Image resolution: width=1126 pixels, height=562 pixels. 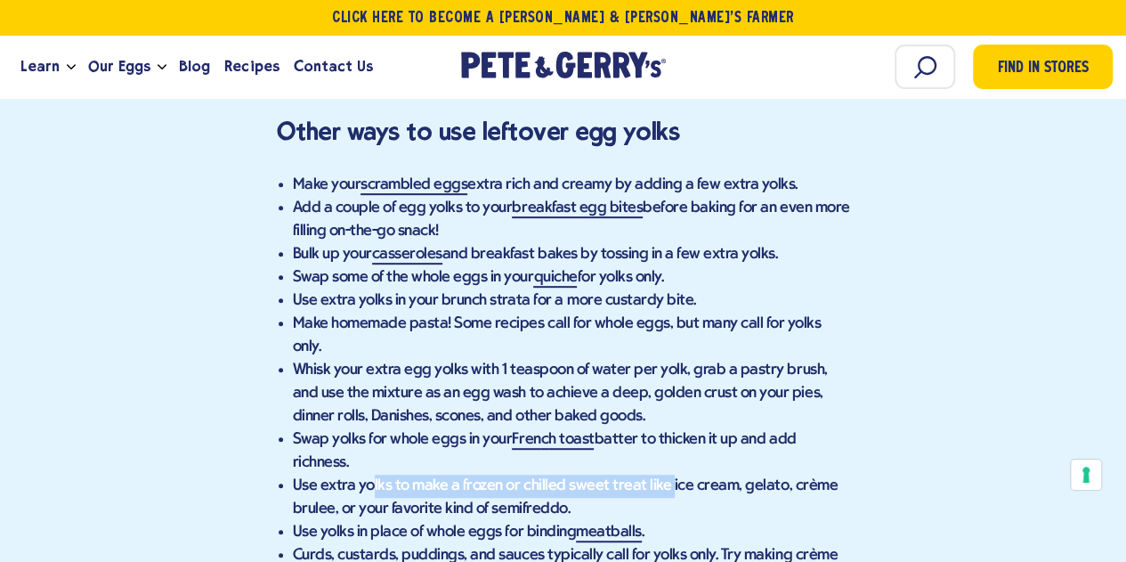 I want to click on a: Our Eggs, so click(x=119, y=67).